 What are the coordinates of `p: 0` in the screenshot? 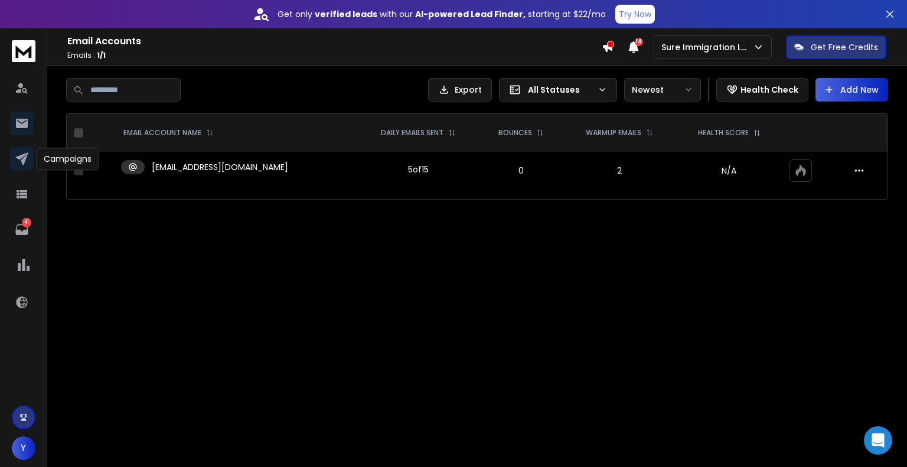 It's located at (521, 171).